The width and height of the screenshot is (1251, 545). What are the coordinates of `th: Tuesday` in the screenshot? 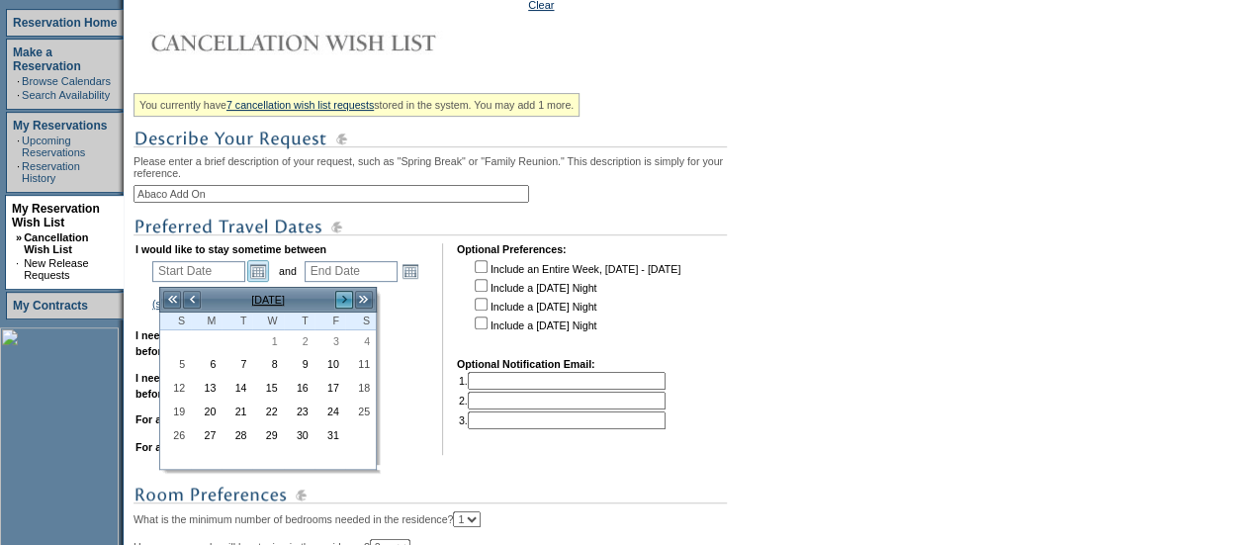 It's located at (236, 321).